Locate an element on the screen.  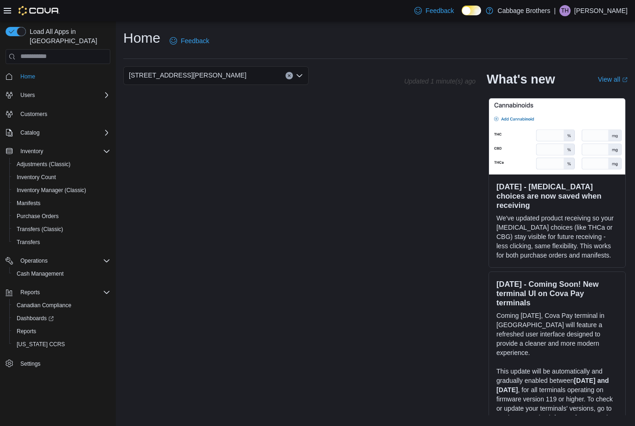
span: Inventory is located at coordinates (64, 151).